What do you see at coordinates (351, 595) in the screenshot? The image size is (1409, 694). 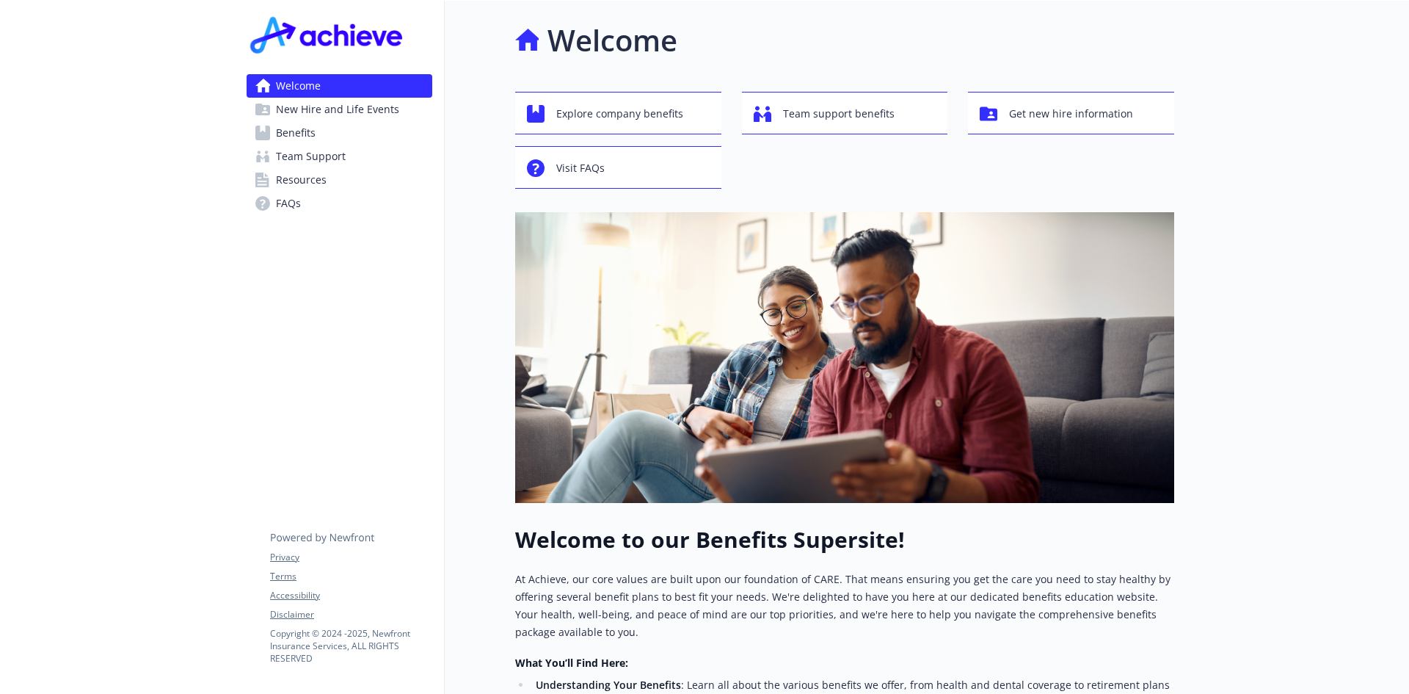 I see `a: Accessibility` at bounding box center [351, 595].